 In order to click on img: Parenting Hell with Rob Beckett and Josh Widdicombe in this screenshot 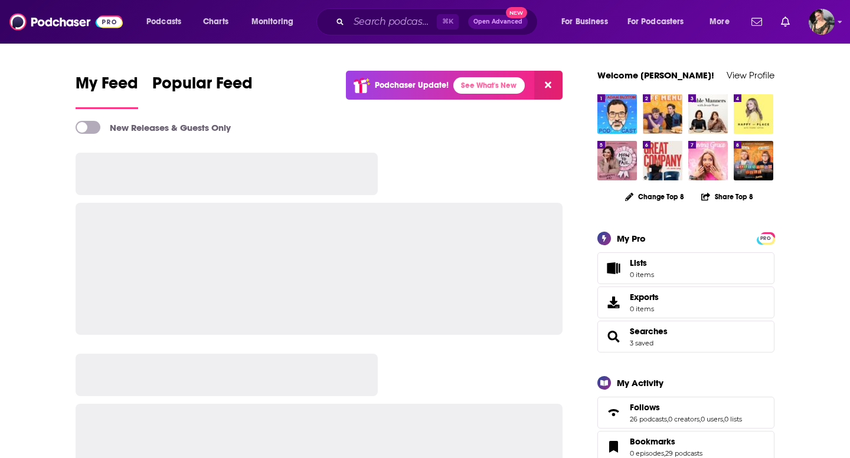, I will do `click(753, 160)`.